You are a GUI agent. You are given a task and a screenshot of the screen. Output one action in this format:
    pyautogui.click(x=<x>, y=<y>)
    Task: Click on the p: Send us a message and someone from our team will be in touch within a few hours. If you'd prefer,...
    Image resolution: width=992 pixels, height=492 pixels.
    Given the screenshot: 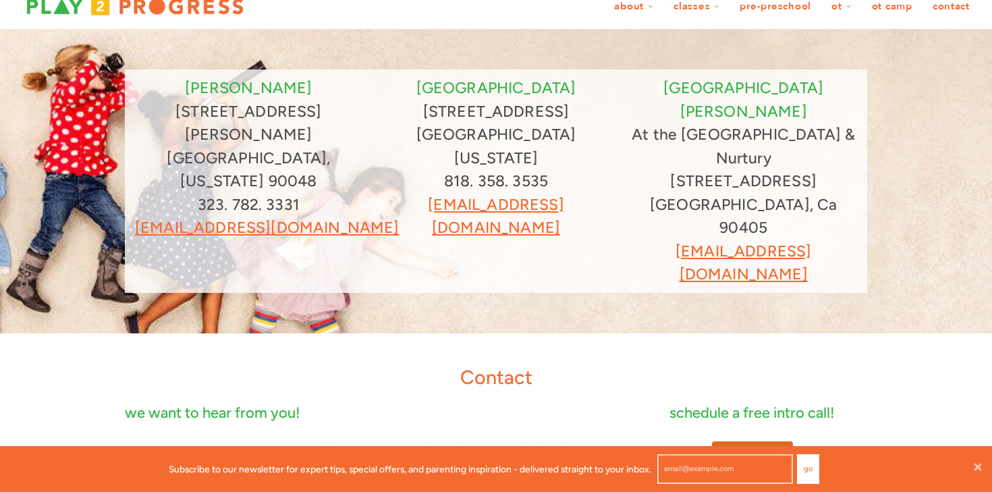 What is the action you would take?
    pyautogui.click(x=368, y=459)
    